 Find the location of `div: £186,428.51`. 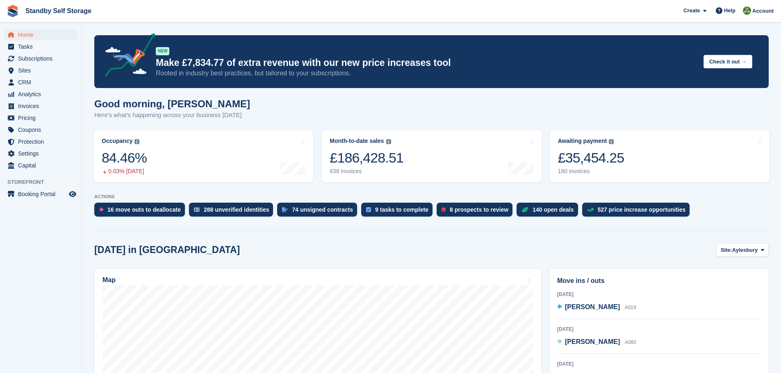

div: £186,428.51 is located at coordinates (366, 158).